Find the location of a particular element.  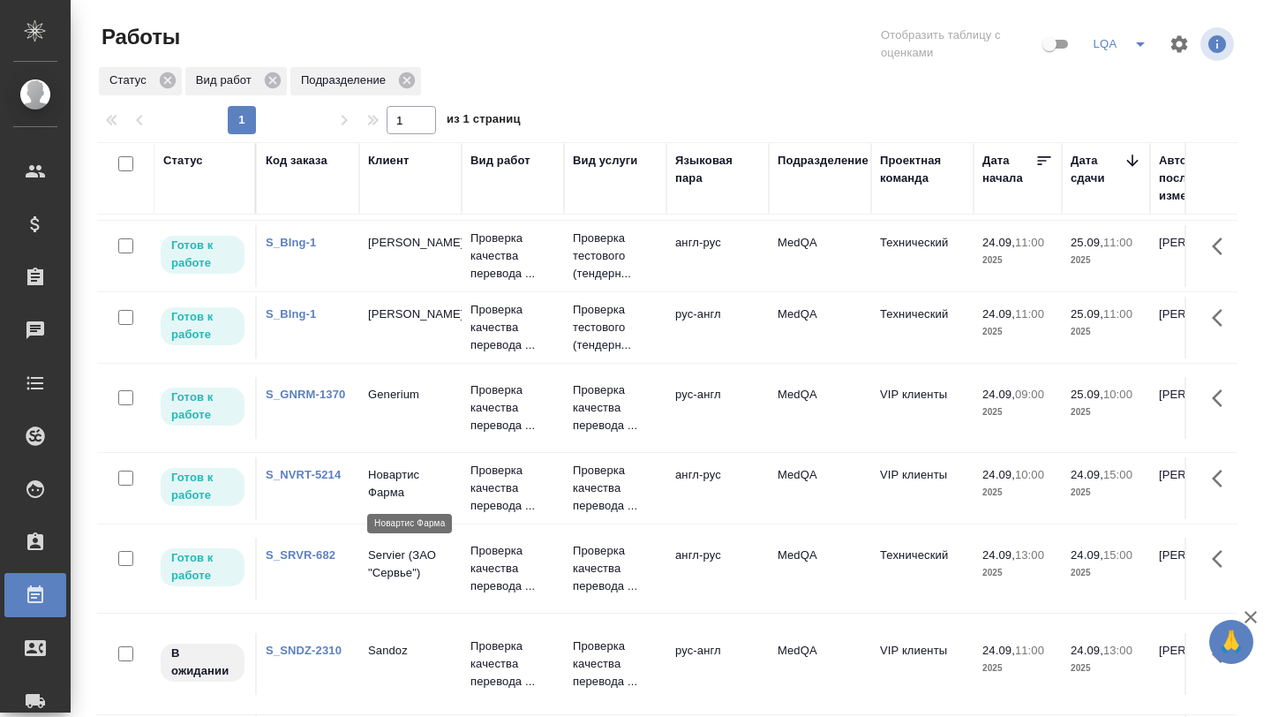

div: Код заказа is located at coordinates (297, 161).